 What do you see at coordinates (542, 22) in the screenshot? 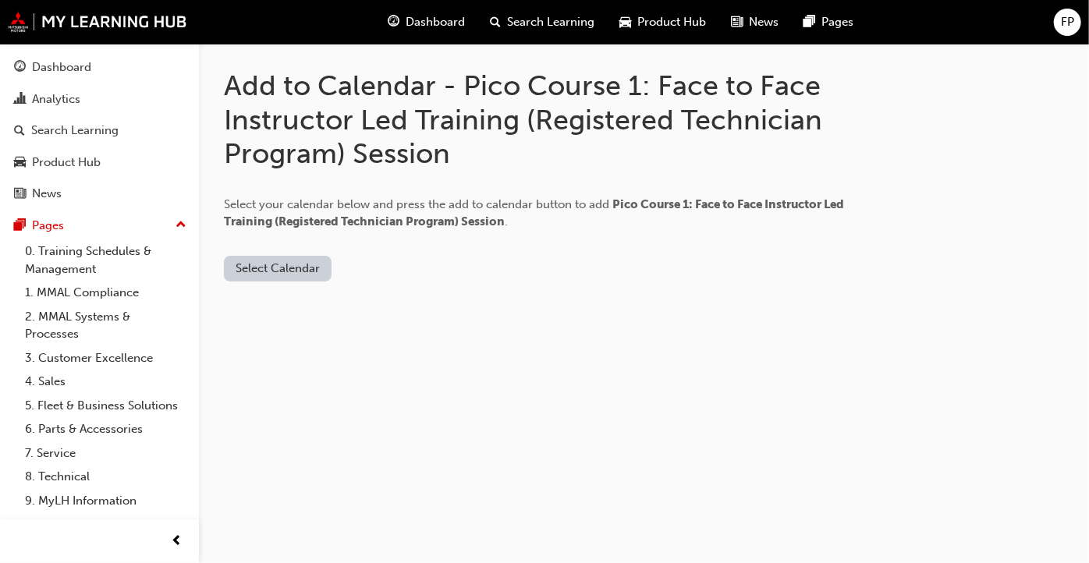
I see `a: search-iconSearch Learning` at bounding box center [542, 22].